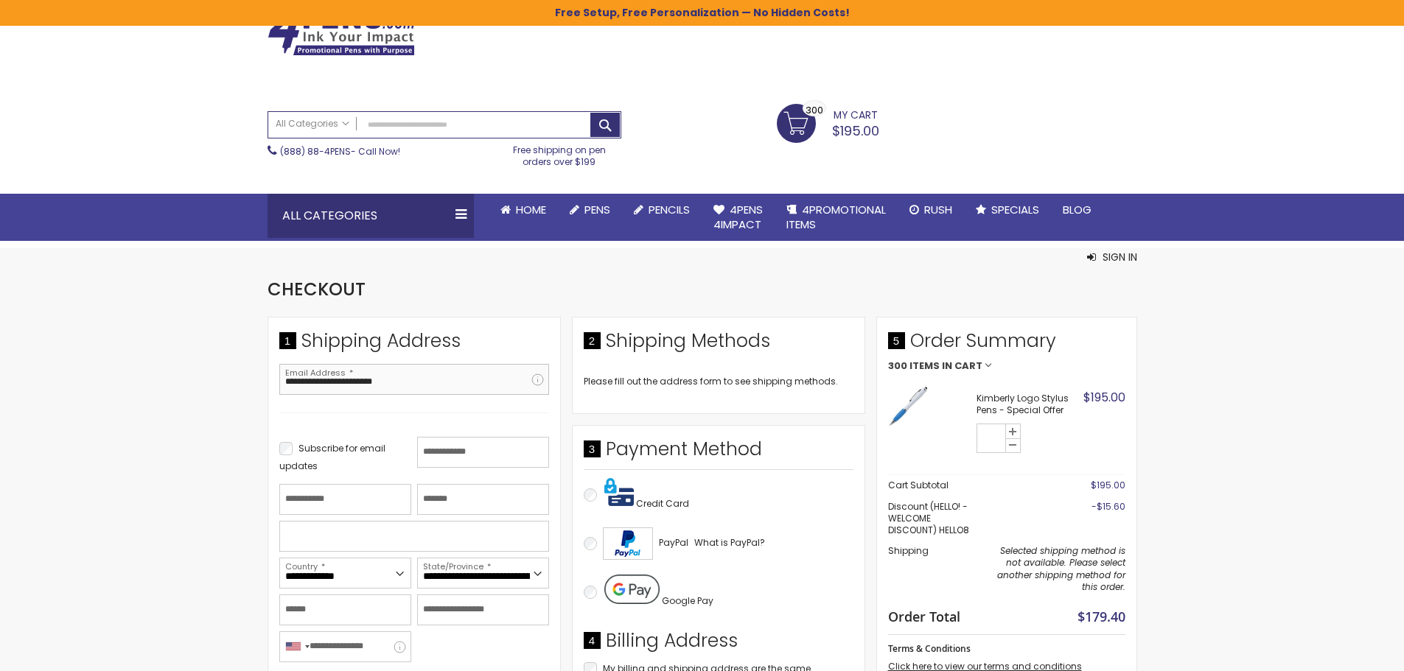 The width and height of the screenshot is (1404, 671). Describe the element at coordinates (946, 366) in the screenshot. I see `span: Items in Cart` at that location.